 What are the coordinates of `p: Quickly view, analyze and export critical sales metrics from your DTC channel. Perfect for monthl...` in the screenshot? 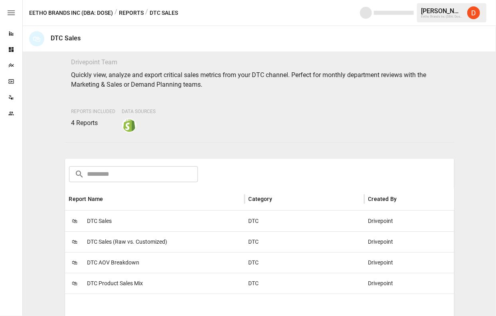 It's located at (260, 80).